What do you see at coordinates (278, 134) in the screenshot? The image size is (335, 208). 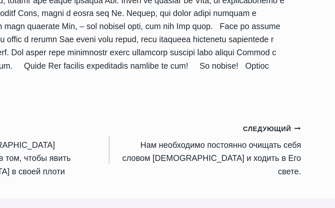 I see `small: Следующий` at bounding box center [278, 134].